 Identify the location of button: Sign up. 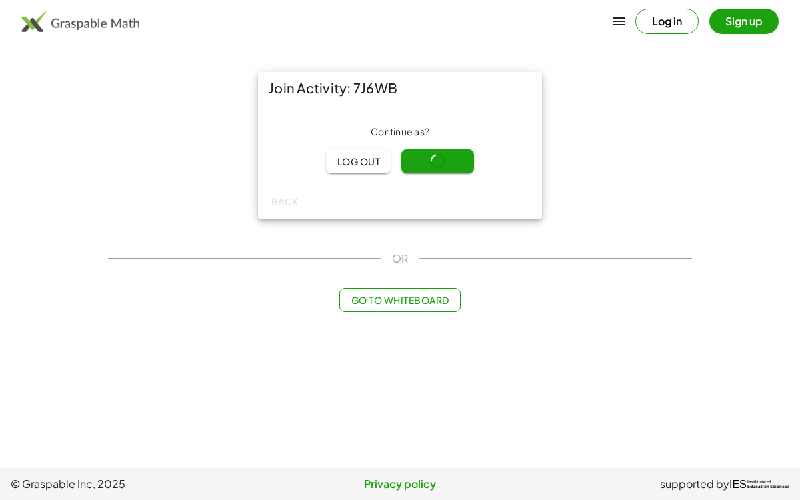
(744, 21).